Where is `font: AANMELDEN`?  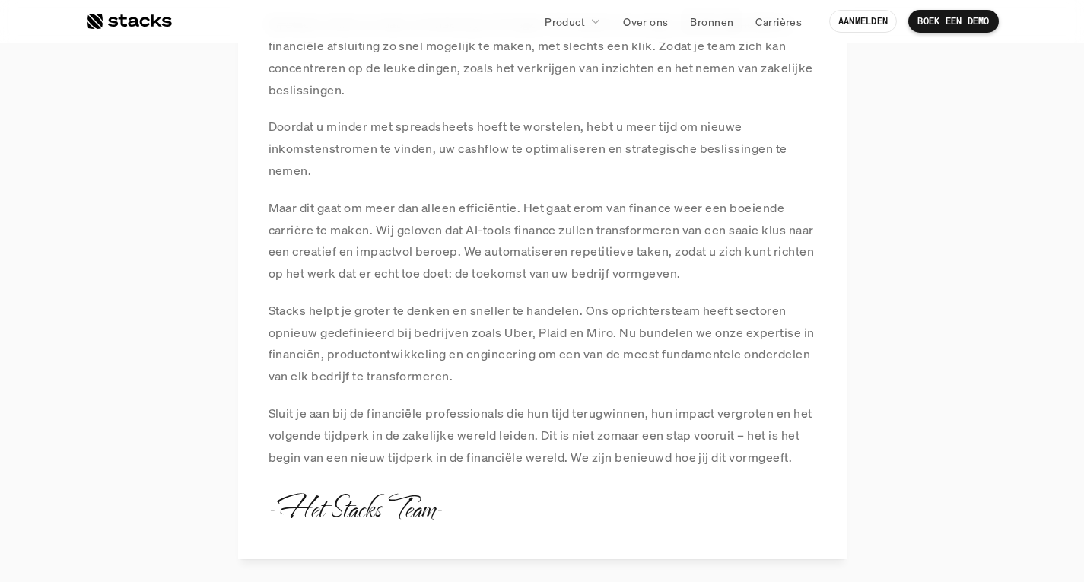
font: AANMELDEN is located at coordinates (863, 21).